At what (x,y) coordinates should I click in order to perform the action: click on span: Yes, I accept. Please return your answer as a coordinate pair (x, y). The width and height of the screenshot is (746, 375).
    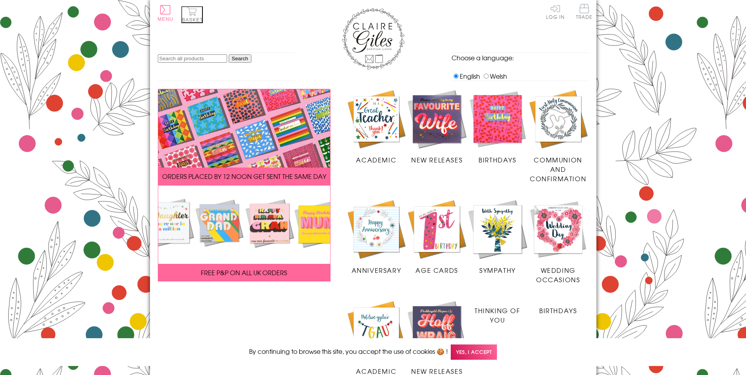
    Looking at the image, I should click on (474, 352).